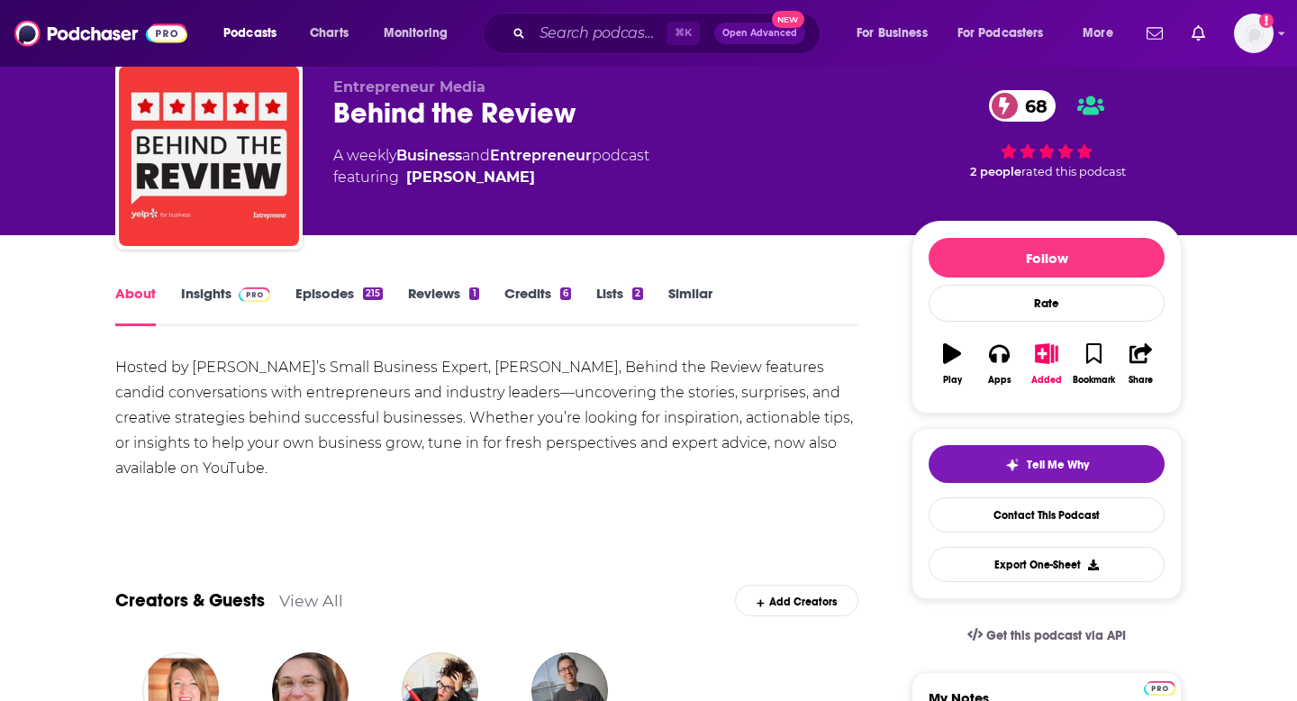  What do you see at coordinates (1094, 364) in the screenshot?
I see `button: Bookmark` at bounding box center [1094, 364].